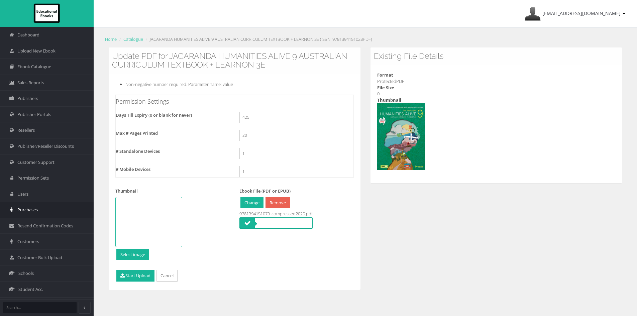 The image size is (637, 316). Describe the element at coordinates (26, 130) in the screenshot. I see `span: Resellers` at that location.